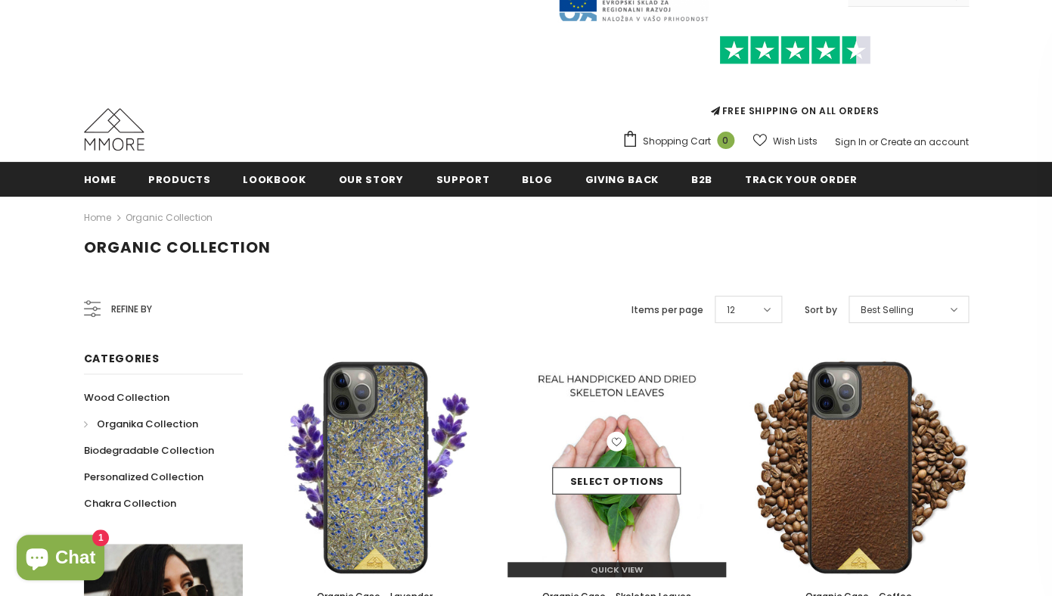  I want to click on a: support, so click(462, 178).